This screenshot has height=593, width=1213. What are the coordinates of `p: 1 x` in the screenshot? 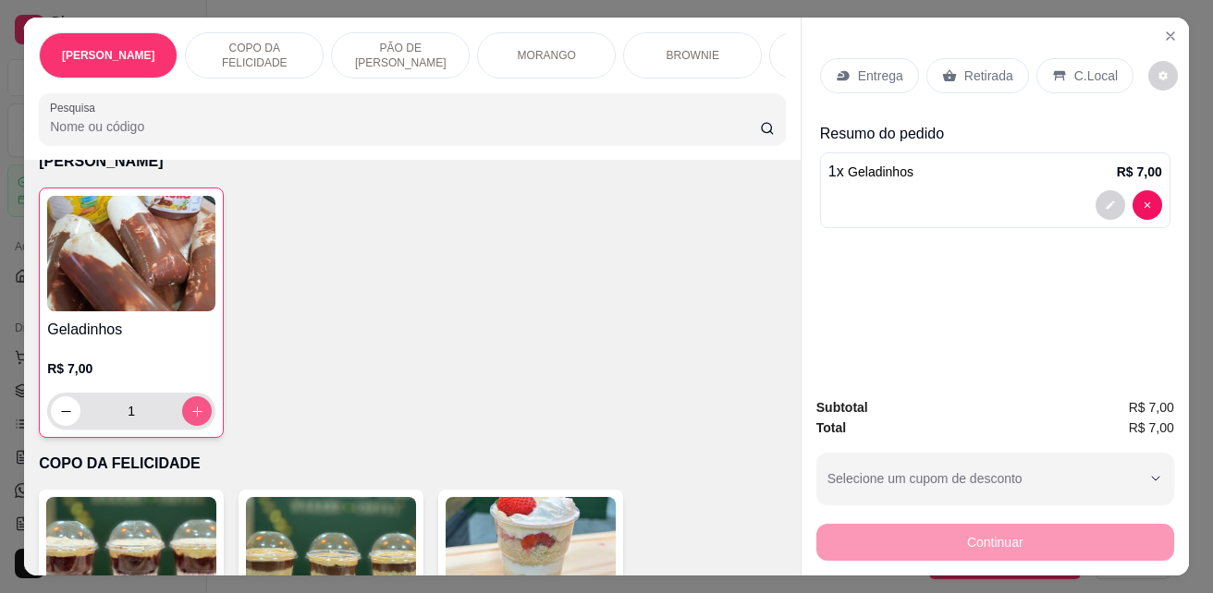 It's located at (871, 172).